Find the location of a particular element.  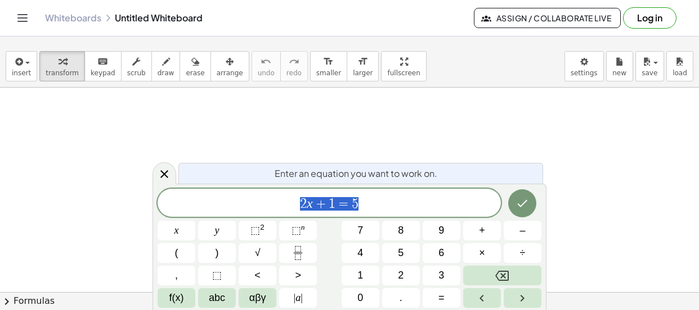

button: keyboardkeypad is located at coordinates (103, 66).